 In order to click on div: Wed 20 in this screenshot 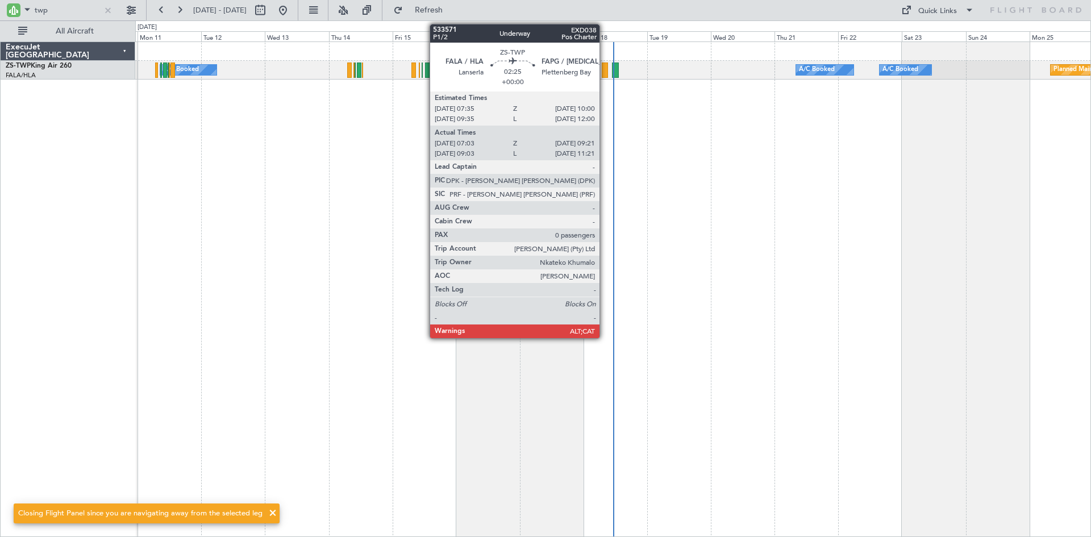, I will do `click(743, 36)`.